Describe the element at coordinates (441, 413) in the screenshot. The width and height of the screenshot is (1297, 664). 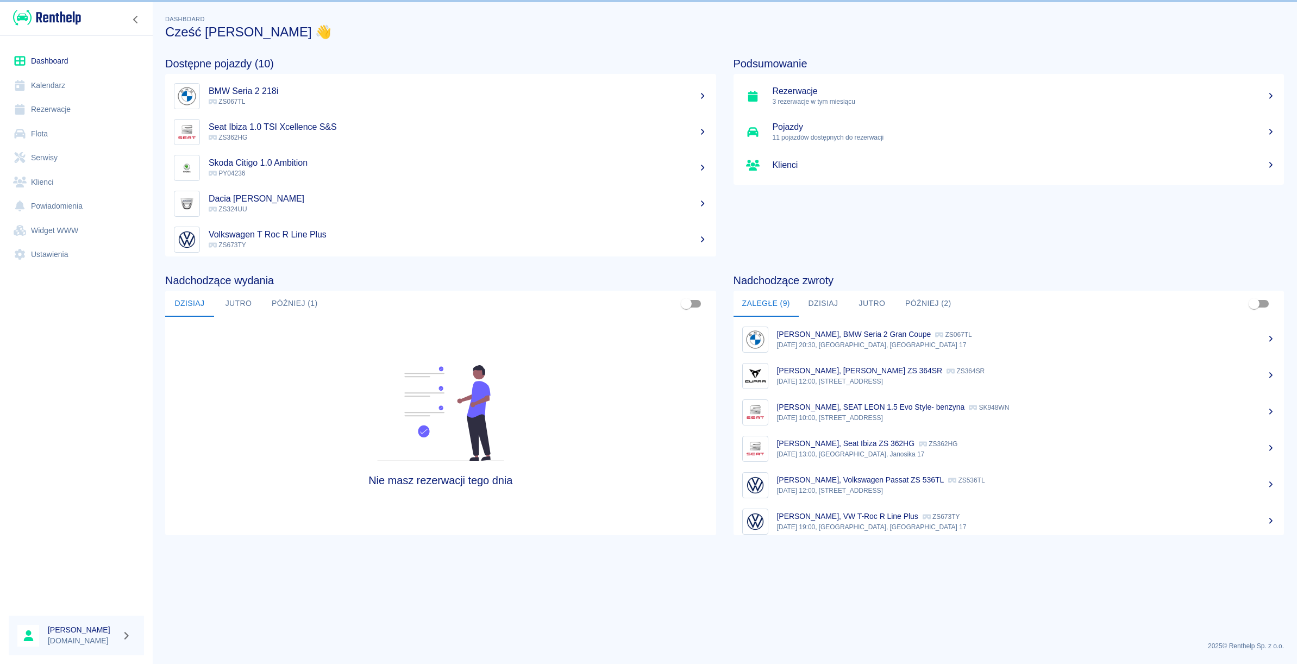
I see `img: Fleet` at that location.